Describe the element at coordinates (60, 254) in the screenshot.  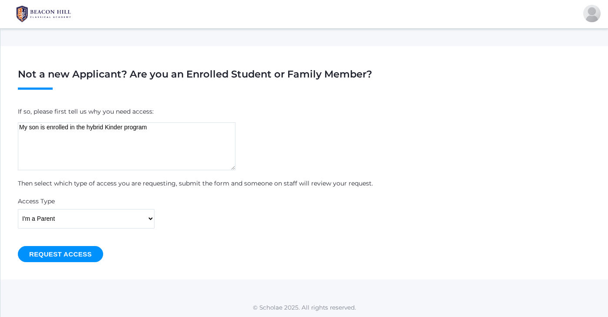
I see `input: Request Access` at that location.